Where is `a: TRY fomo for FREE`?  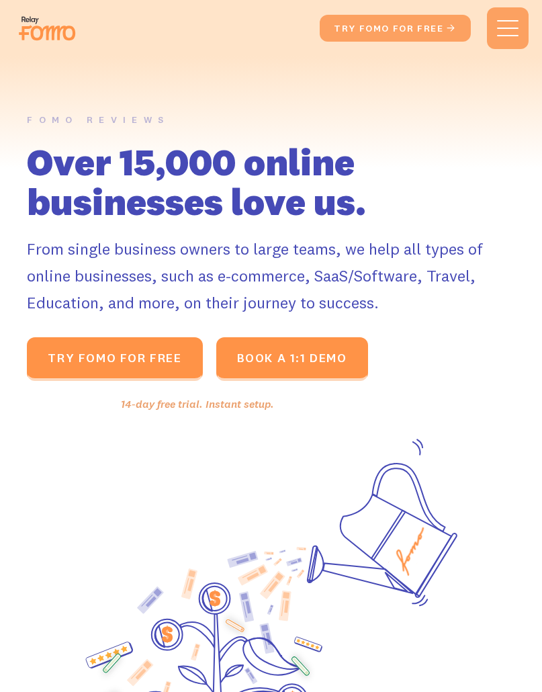
a: TRY fomo for FREE is located at coordinates (114, 359).